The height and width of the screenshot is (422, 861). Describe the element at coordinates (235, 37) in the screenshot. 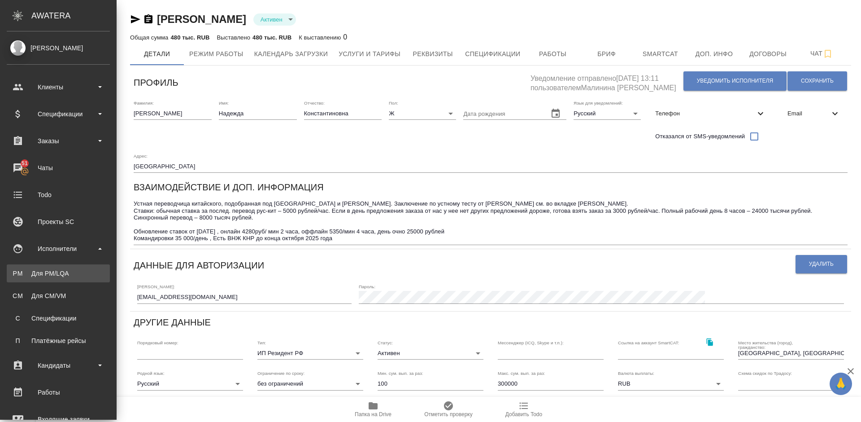

I see `p: Выставлено` at that location.